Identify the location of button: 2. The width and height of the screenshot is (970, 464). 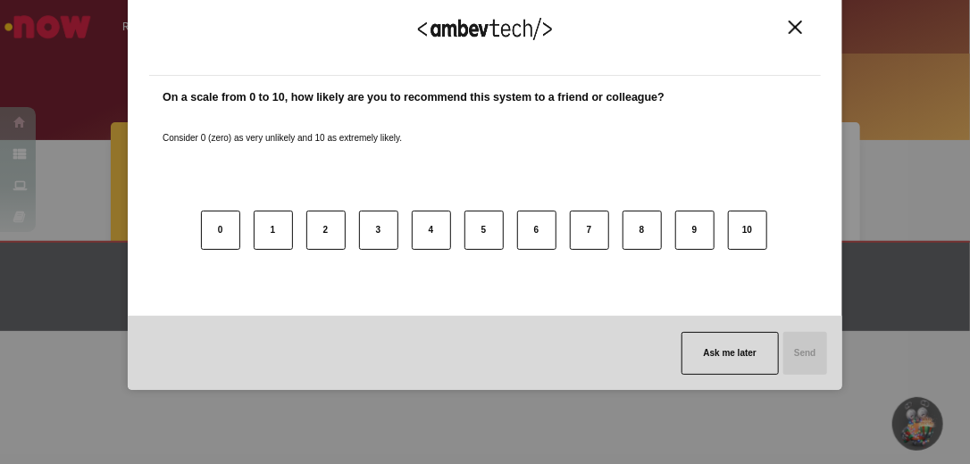
(326, 230).